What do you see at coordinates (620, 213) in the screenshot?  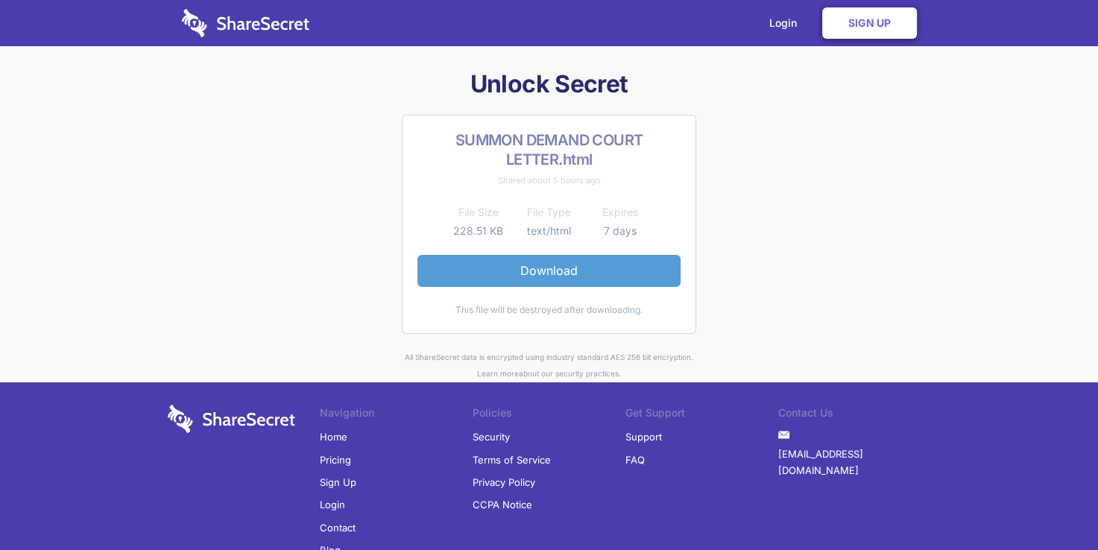 I see `th: Expires` at bounding box center [620, 213].